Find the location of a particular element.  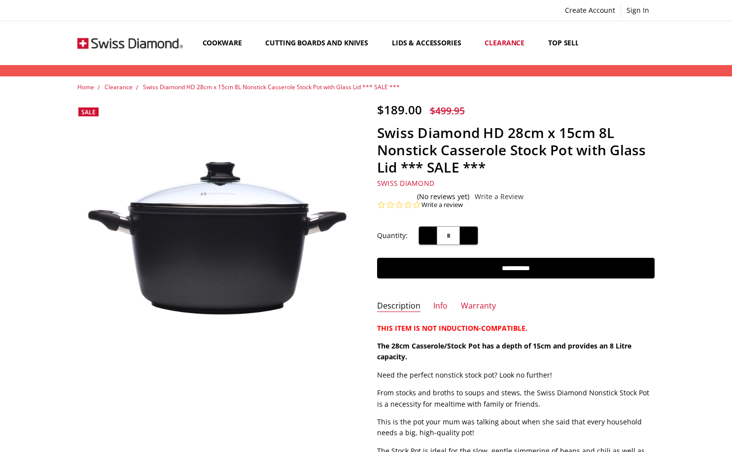

a: Description is located at coordinates (399, 306).